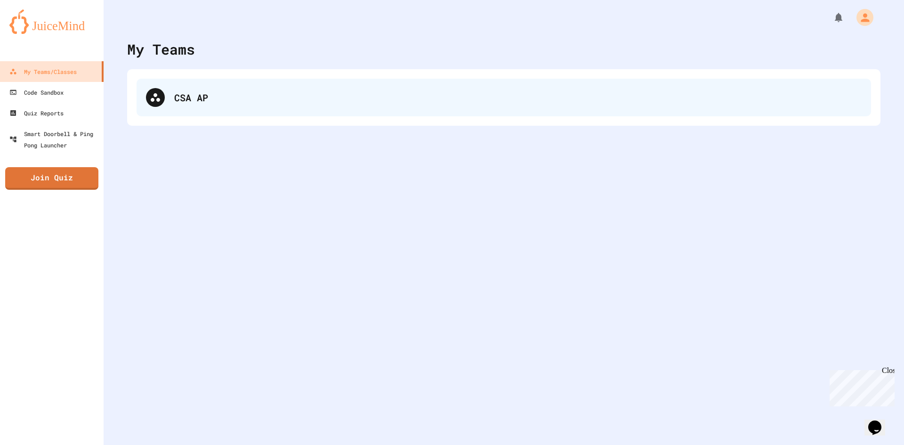  Describe the element at coordinates (52, 22) in the screenshot. I see `img: logo-orange.svg` at that location.